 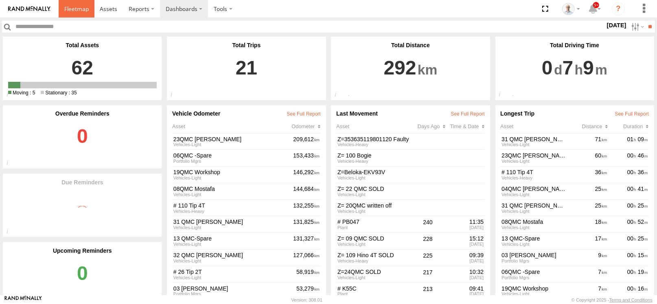 What do you see at coordinates (307, 174) in the screenshot?
I see `div: 146,292` at bounding box center [307, 174].